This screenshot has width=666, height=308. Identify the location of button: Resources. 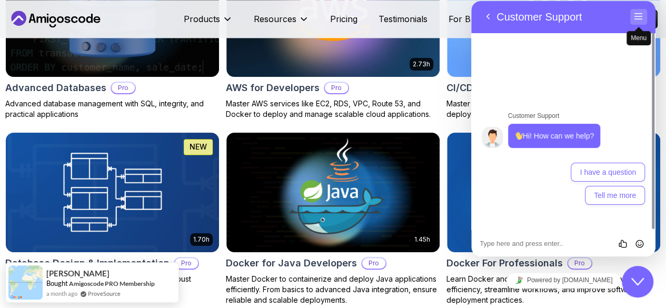
(281, 23).